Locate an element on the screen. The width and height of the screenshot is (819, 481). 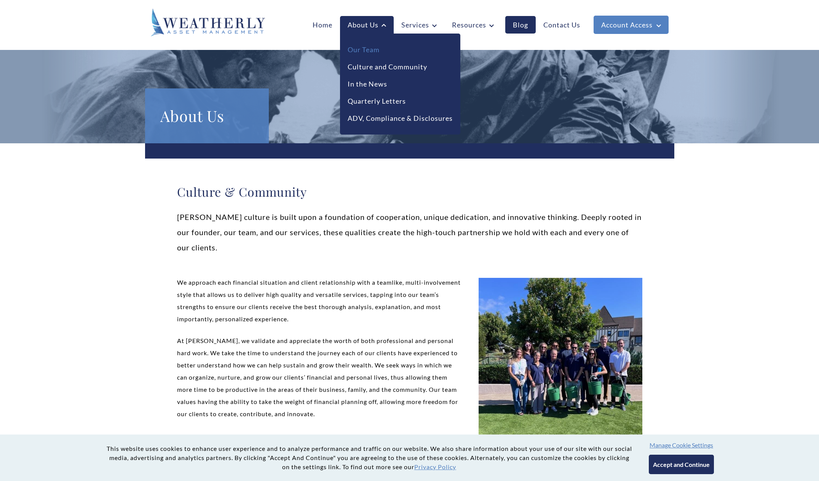
button: Accept and Continue is located at coordinates (682, 464).